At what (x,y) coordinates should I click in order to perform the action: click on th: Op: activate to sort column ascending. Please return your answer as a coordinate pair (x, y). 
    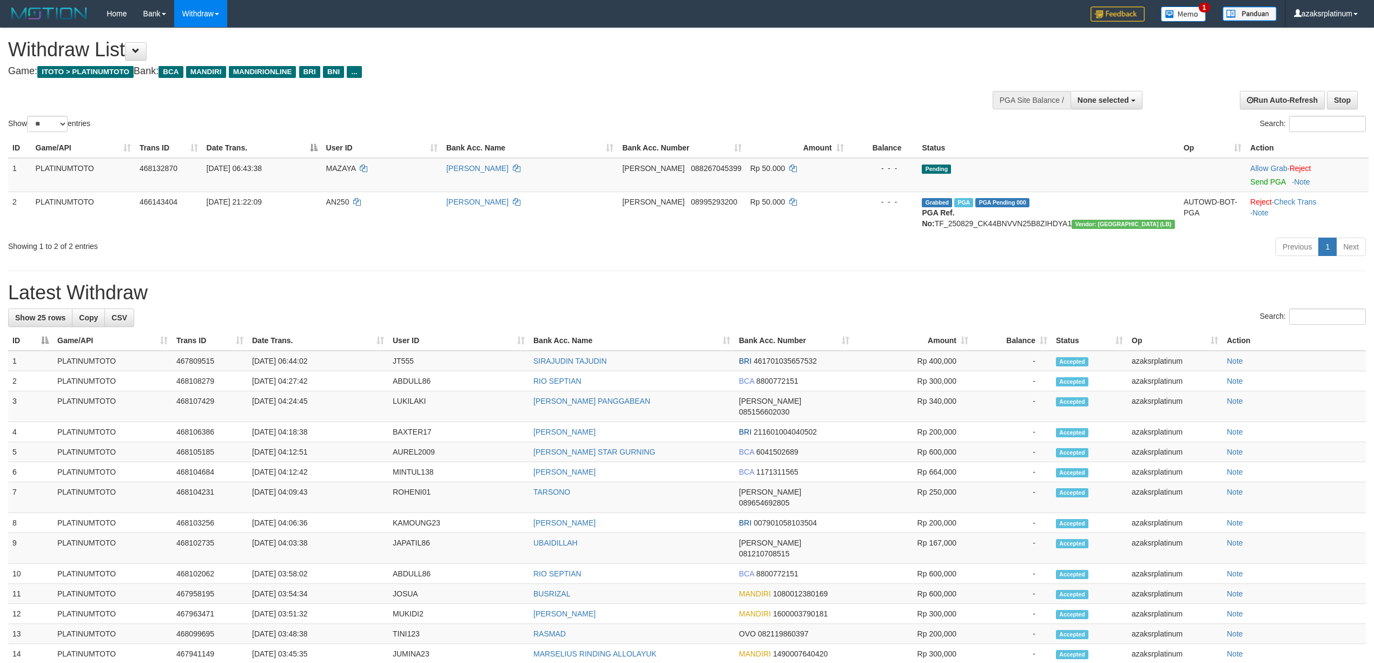
    Looking at the image, I should click on (1212, 148).